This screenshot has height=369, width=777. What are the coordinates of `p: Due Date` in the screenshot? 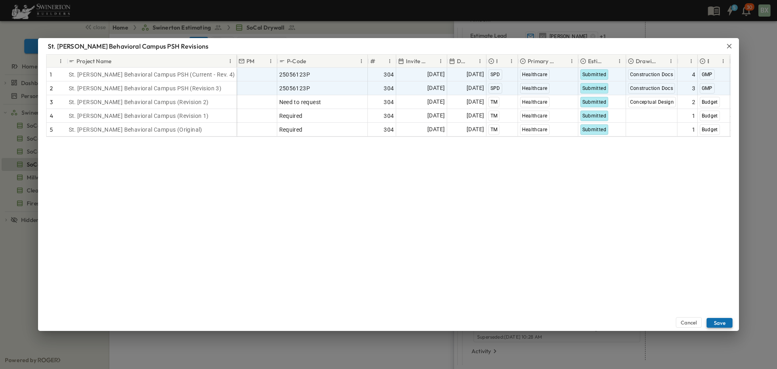 It's located at (462, 61).